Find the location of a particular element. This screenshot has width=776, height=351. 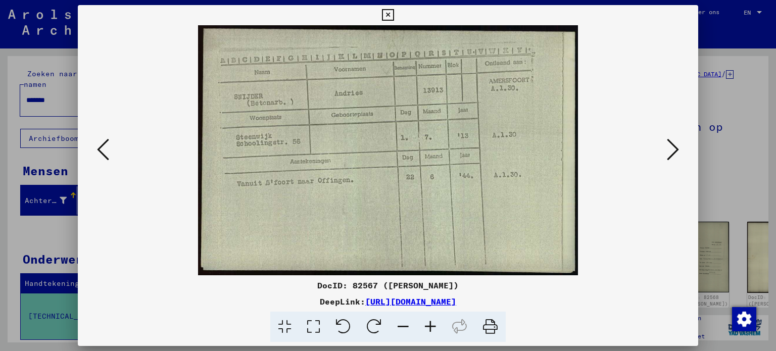

div: Wijzigingstoestemming is located at coordinates (743, 319).